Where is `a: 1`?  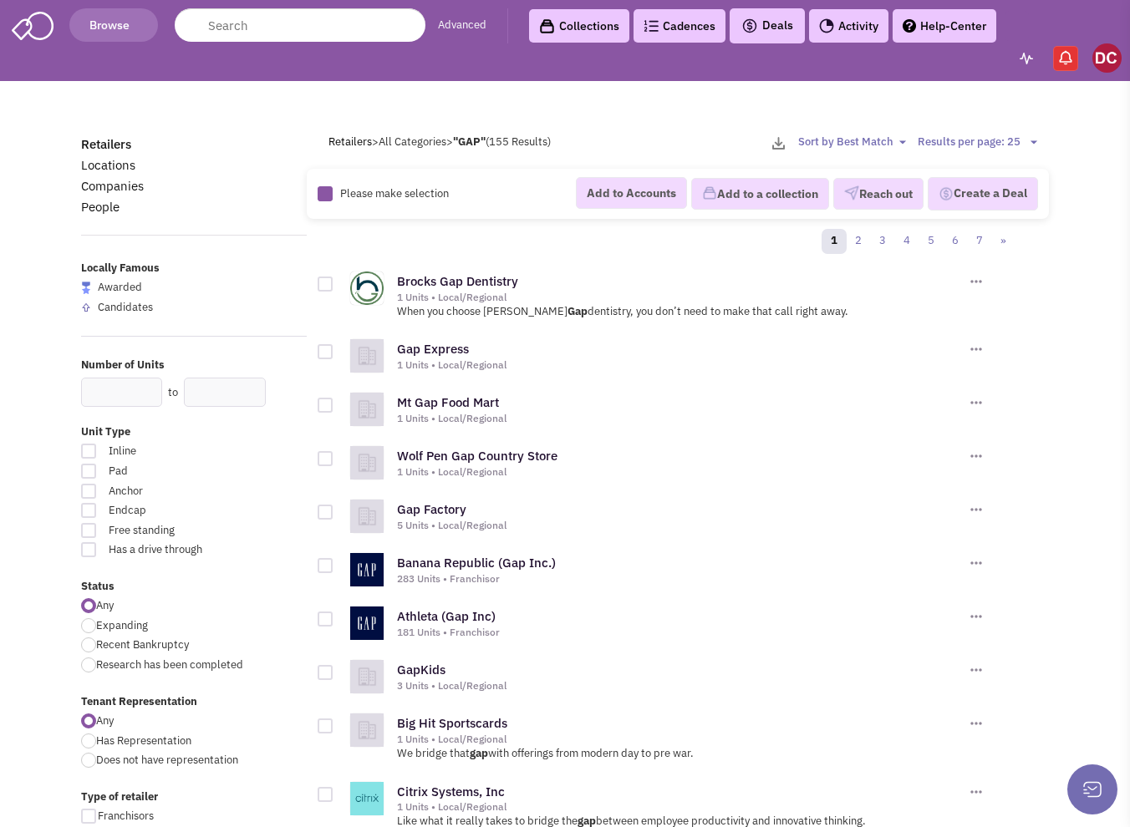 a: 1 is located at coordinates (834, 241).